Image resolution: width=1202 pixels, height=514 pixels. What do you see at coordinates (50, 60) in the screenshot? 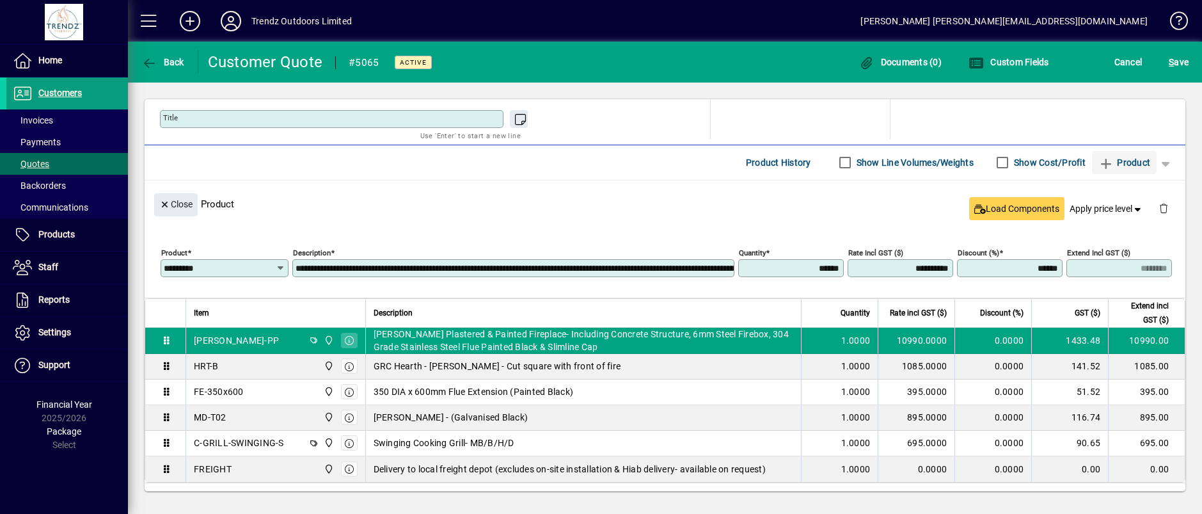
I see `span: Home` at bounding box center [50, 60].